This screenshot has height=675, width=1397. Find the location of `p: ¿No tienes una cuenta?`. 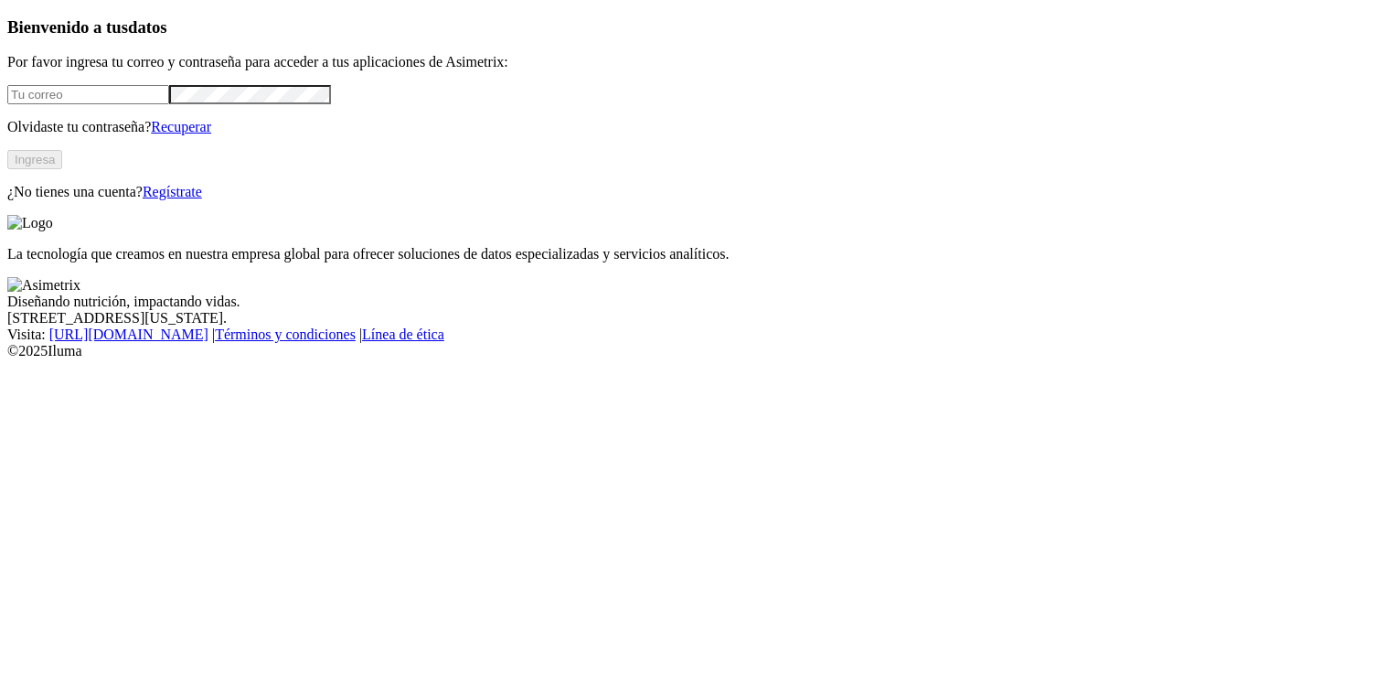

p: ¿No tienes una cuenta? is located at coordinates (698, 192).